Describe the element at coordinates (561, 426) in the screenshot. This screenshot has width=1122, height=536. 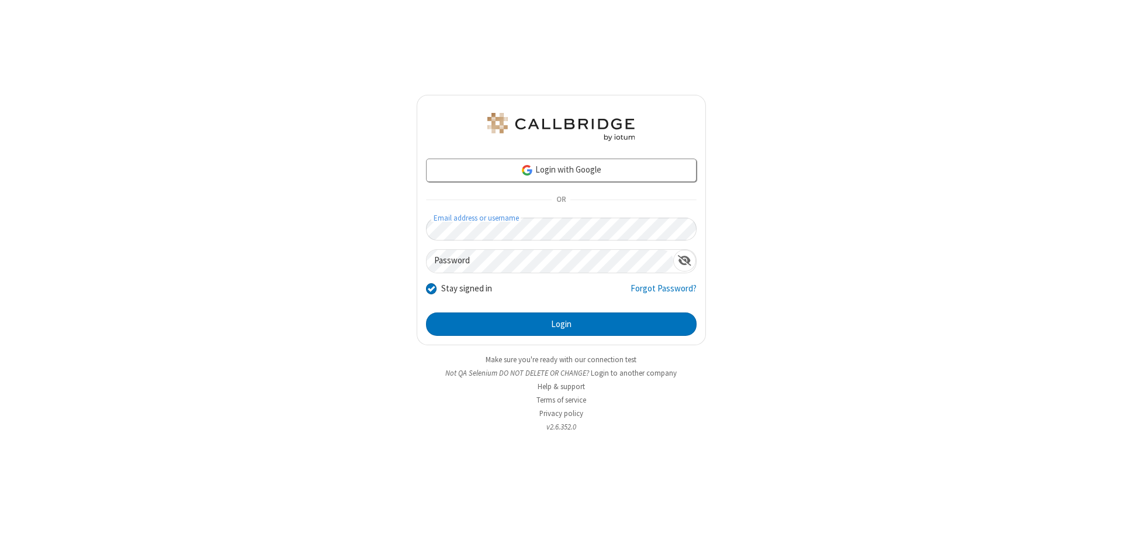
I see `li: v2.6.352.0` at that location.